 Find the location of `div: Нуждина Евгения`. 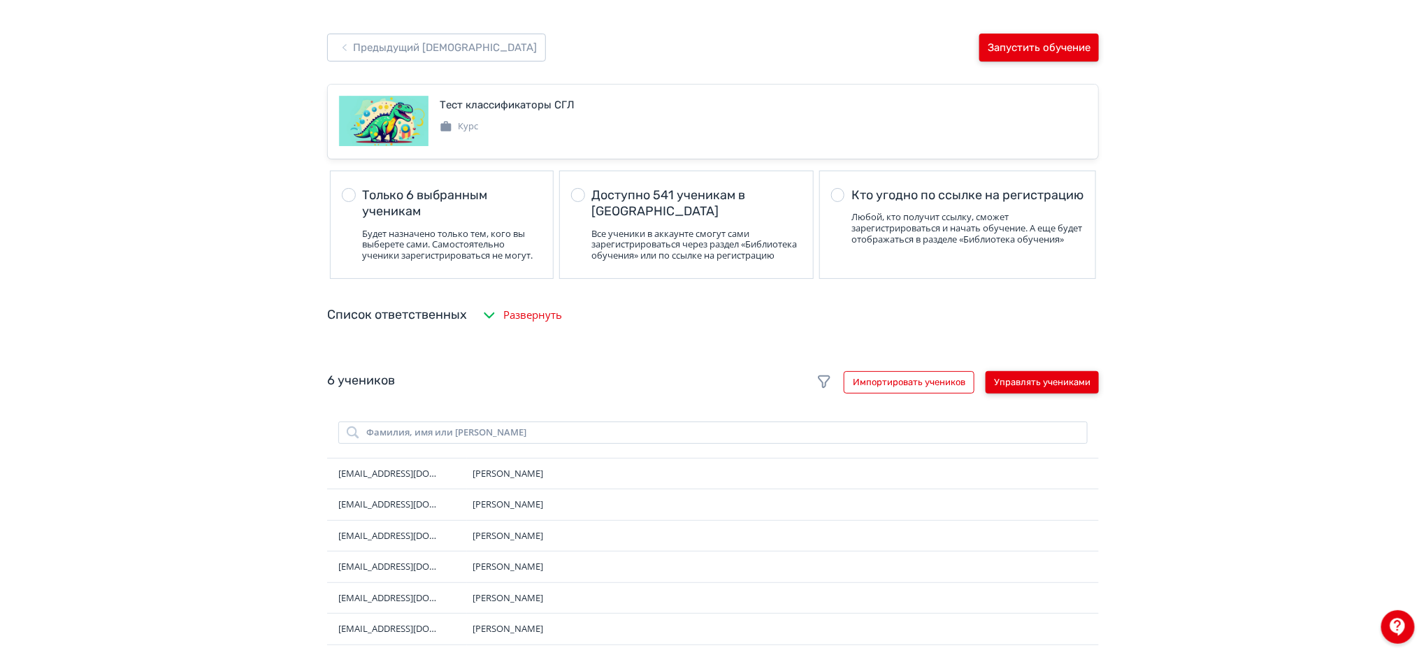

div: Нуждина Евгения is located at coordinates (780, 629).